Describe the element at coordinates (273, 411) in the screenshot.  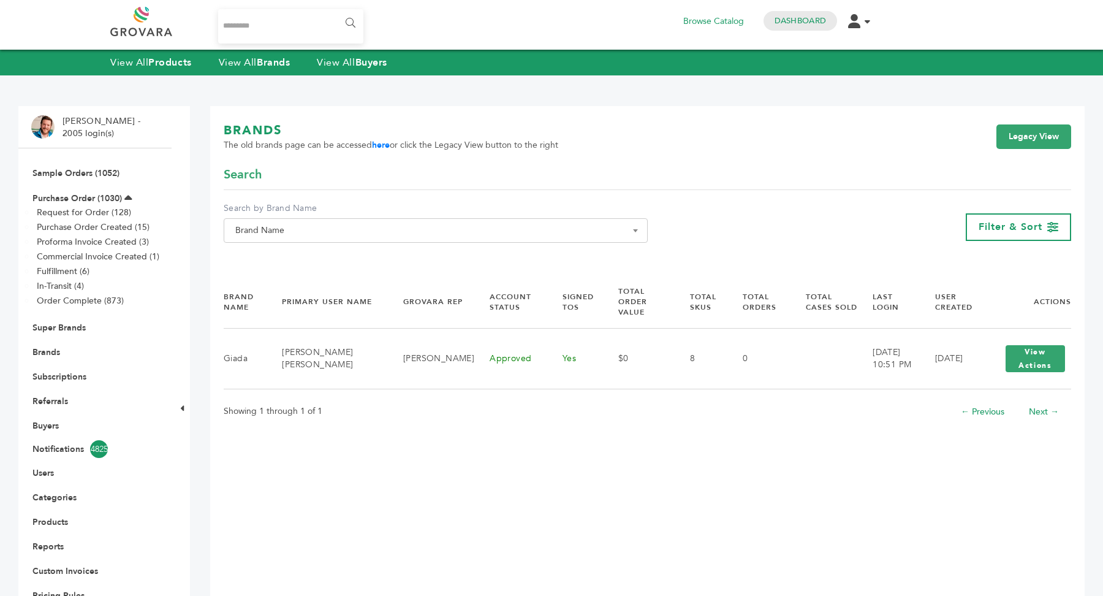
I see `p: Showing 1 through 1 of 1` at that location.